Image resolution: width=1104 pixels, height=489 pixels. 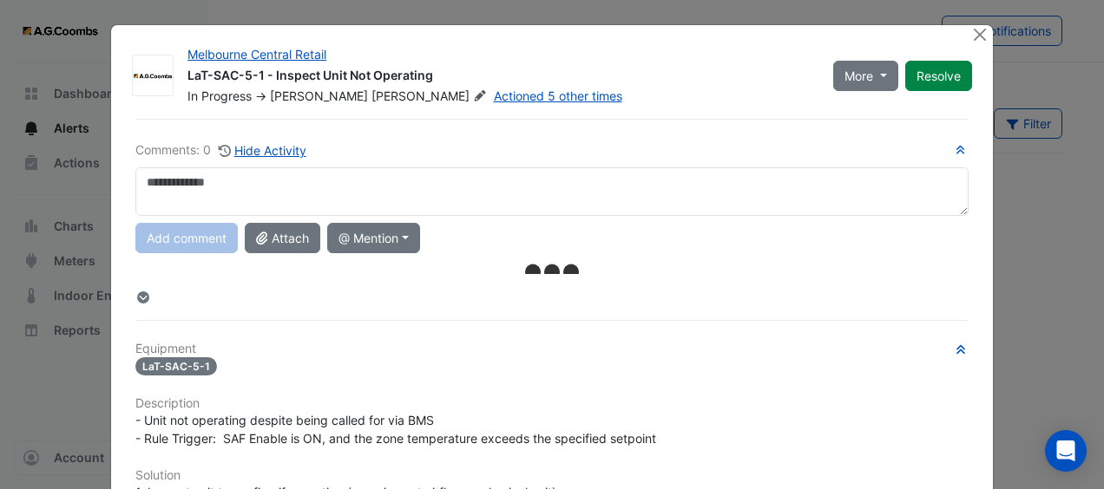 What do you see at coordinates (552, 404) in the screenshot?
I see `h6: Description` at bounding box center [552, 404].